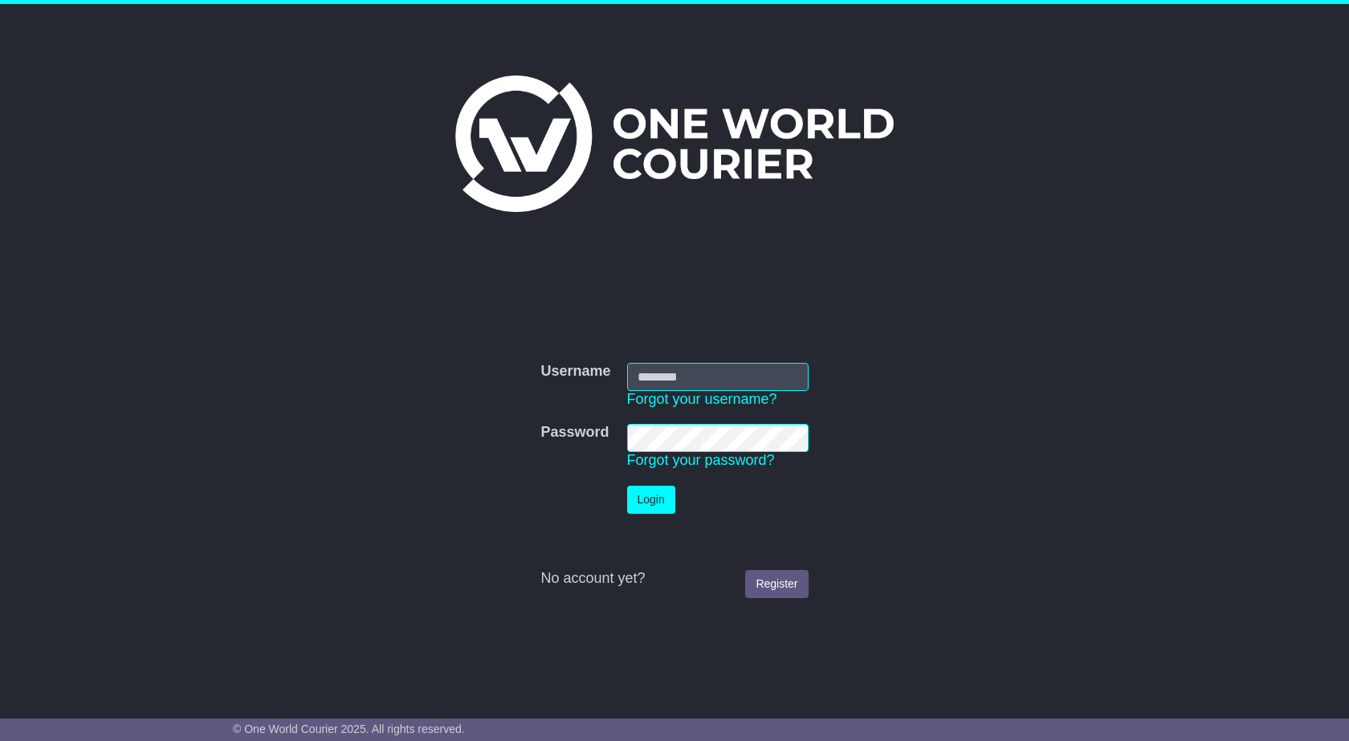 This screenshot has height=741, width=1349. I want to click on button: Login, so click(651, 500).